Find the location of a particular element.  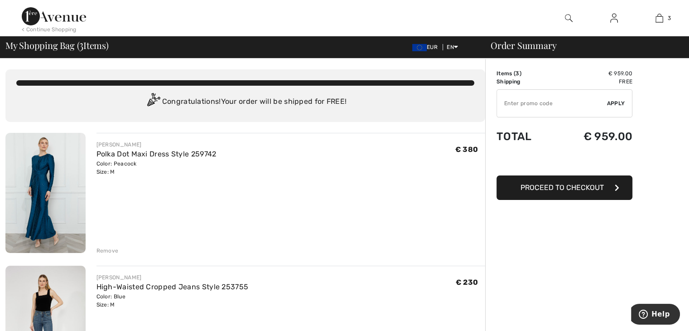

a: Sign In is located at coordinates (614, 18).